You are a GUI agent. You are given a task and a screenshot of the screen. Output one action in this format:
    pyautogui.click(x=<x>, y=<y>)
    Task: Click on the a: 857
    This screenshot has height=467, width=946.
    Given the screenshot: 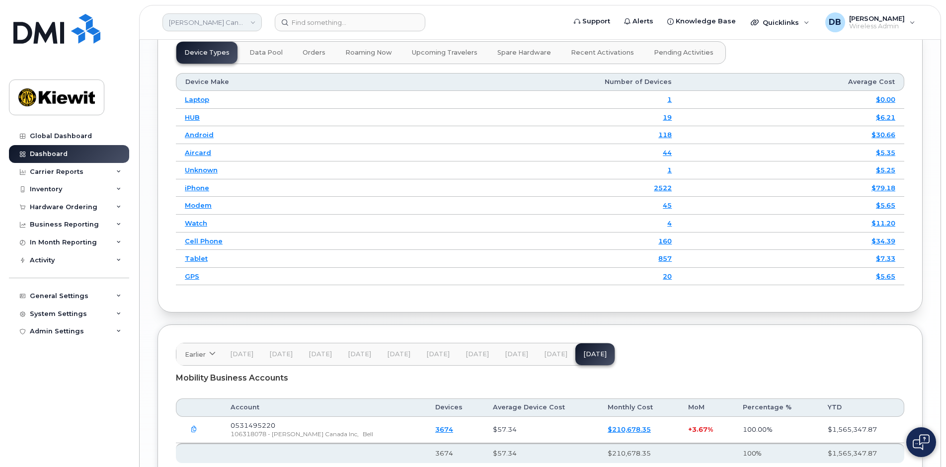 What is the action you would take?
    pyautogui.click(x=665, y=258)
    